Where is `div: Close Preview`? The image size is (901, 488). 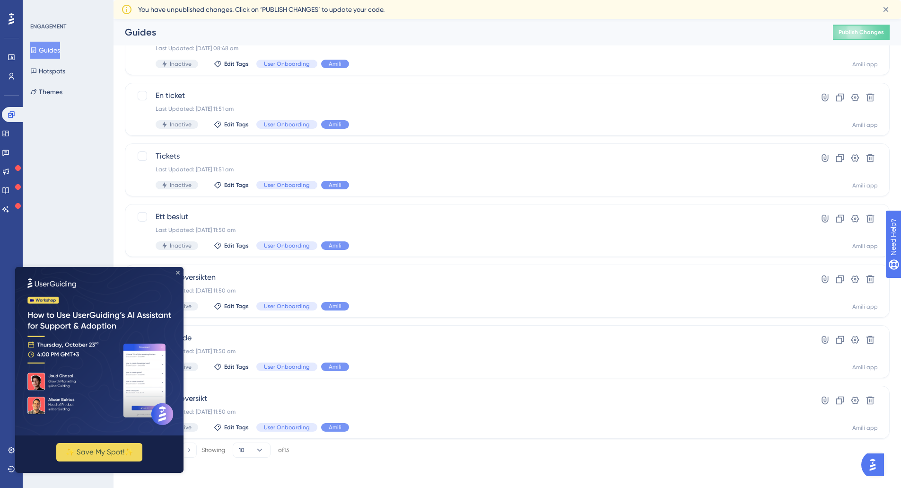
div: Close Preview is located at coordinates (163, 6).